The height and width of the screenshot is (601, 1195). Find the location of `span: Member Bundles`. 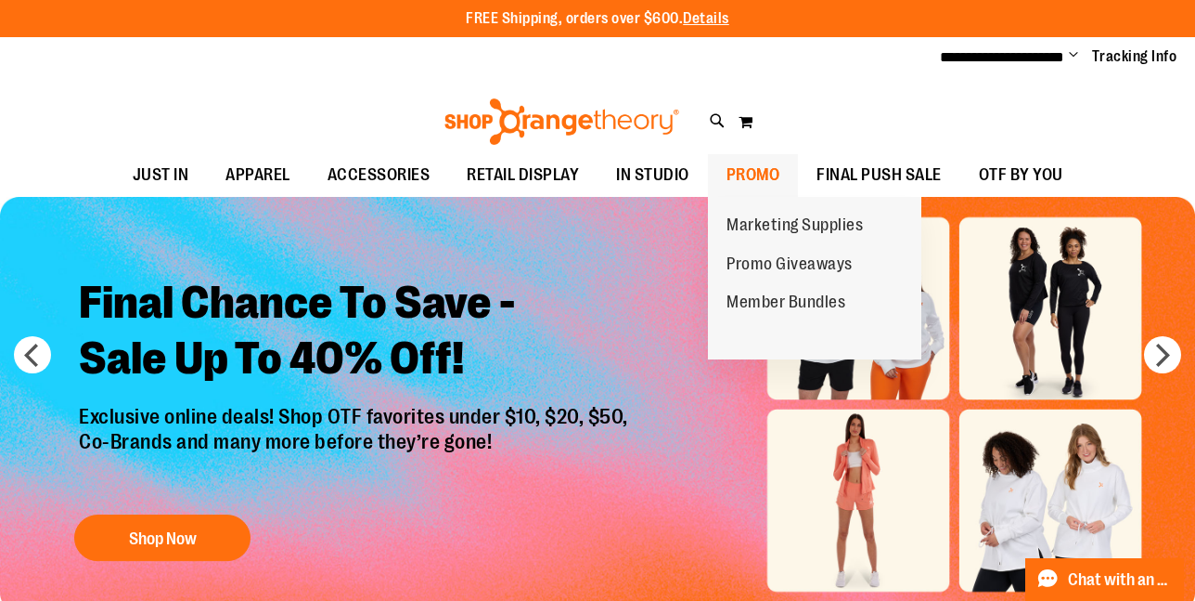

span: Member Bundles is located at coordinates (786, 304).